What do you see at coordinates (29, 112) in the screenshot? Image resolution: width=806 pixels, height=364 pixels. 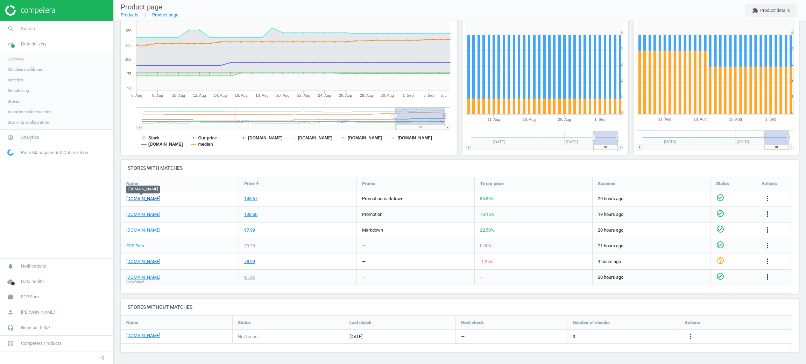 I see `span: Assortment intersection` at bounding box center [29, 112].